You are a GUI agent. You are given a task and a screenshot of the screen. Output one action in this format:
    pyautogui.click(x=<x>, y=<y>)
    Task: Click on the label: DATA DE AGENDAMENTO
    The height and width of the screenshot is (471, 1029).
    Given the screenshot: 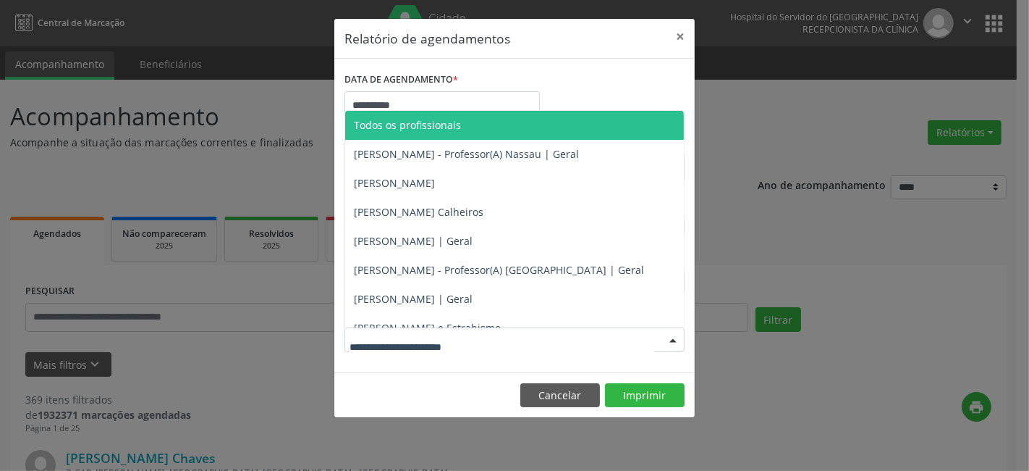 What is the action you would take?
    pyautogui.click(x=401, y=80)
    